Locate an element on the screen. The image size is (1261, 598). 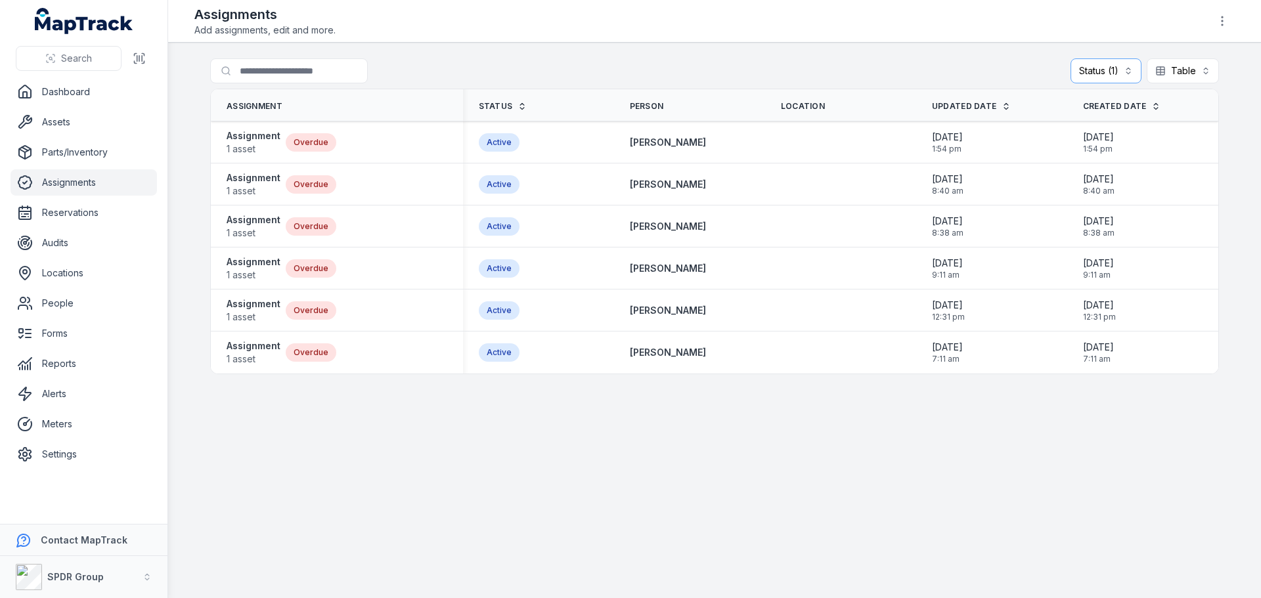
span: Updated Date is located at coordinates (964, 106).